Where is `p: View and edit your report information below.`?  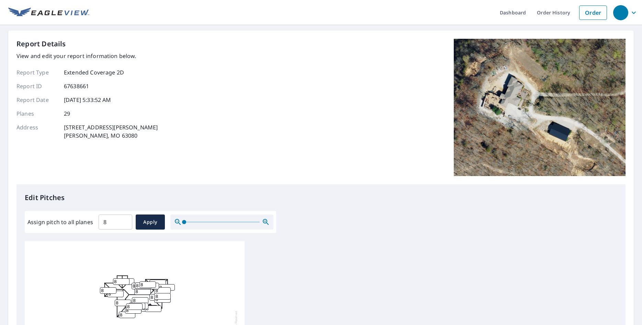 p: View and edit your report information below. is located at coordinates (87, 56).